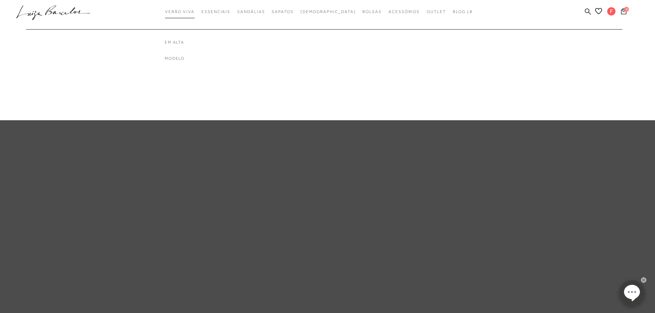 The image size is (655, 313). What do you see at coordinates (404, 12) in the screenshot?
I see `span: Acessórios` at bounding box center [404, 12].